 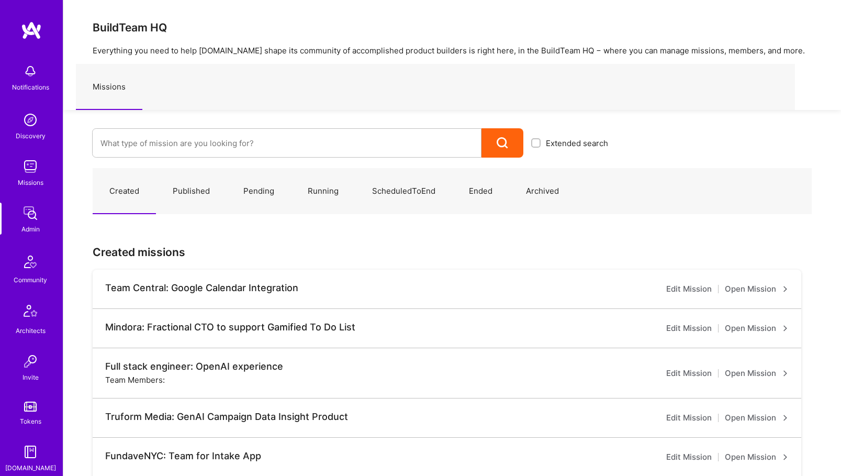 I want to click on div: Admin, so click(x=30, y=229).